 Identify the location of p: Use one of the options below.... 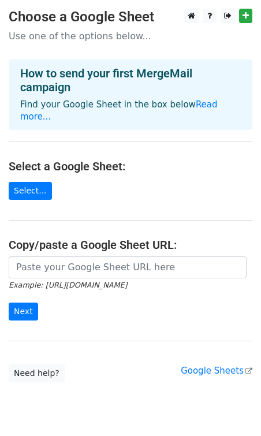
(130, 36).